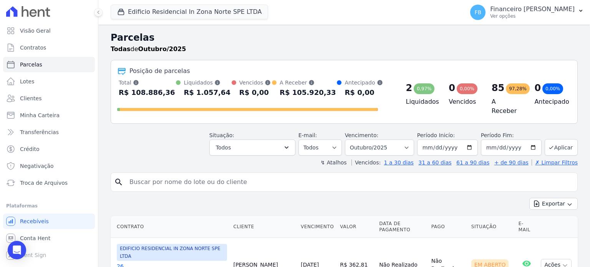  What do you see at coordinates (223, 148) in the screenshot?
I see `span: Todos` at bounding box center [223, 148].